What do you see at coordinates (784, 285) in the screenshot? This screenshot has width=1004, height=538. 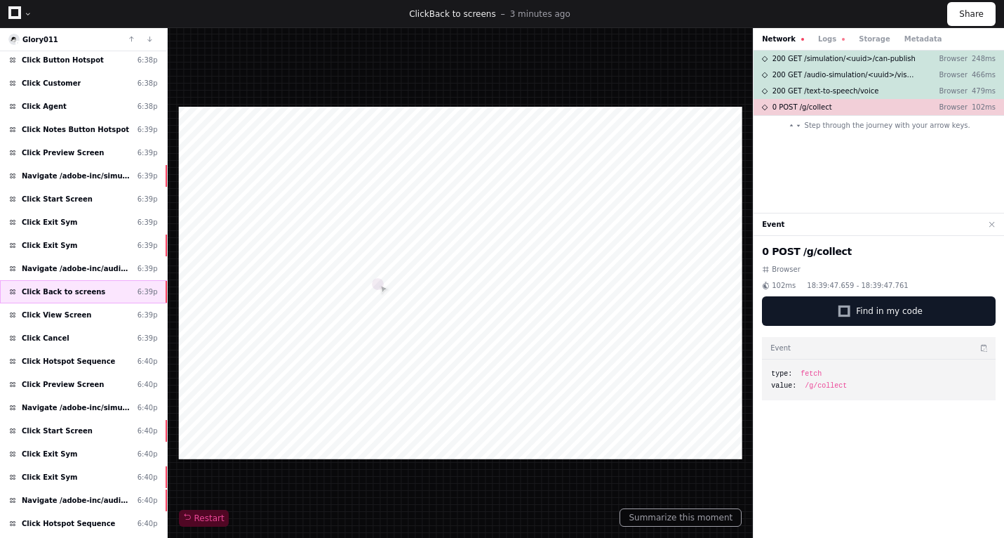 I see `span: 102ms` at bounding box center [784, 285].